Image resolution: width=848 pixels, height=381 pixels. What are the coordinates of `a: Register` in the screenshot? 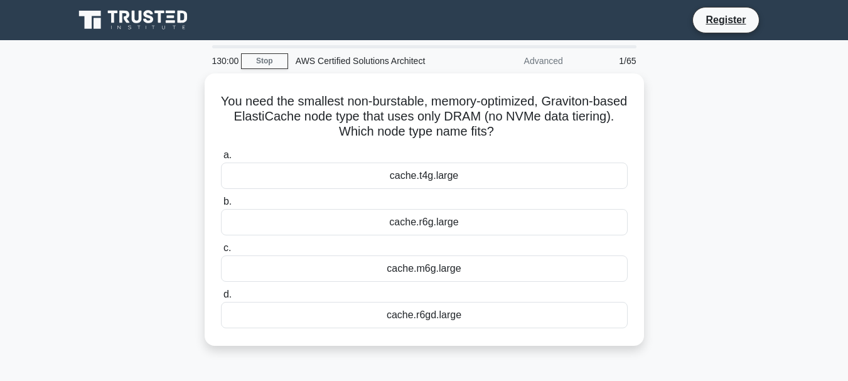 It's located at (725, 19).